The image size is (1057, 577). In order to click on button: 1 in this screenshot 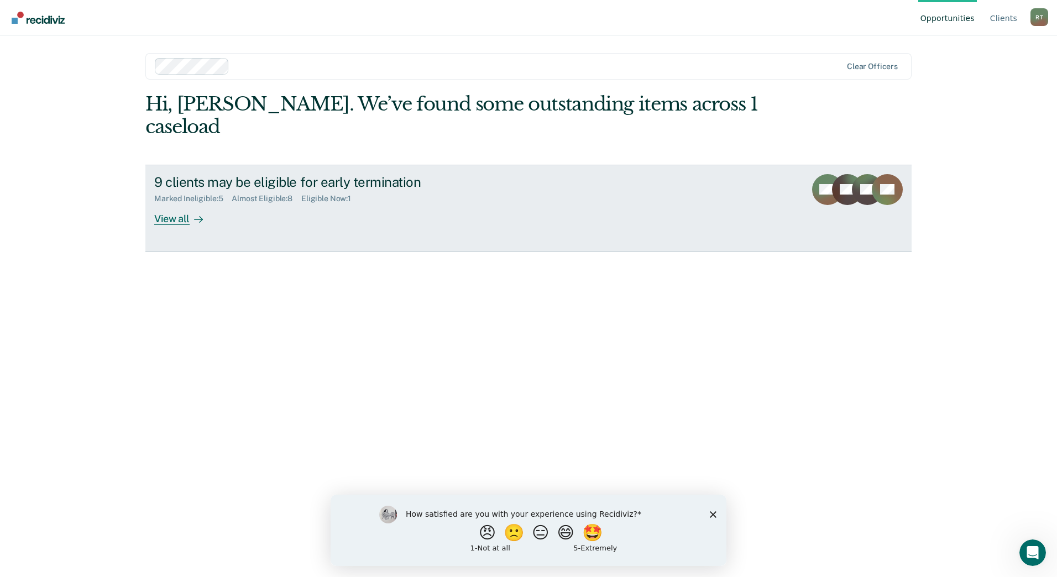, I will do `click(158, 38)`.